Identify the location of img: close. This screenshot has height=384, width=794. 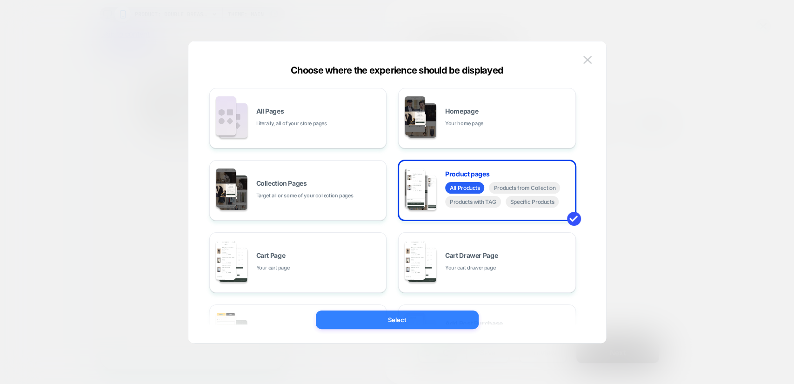
(587, 60).